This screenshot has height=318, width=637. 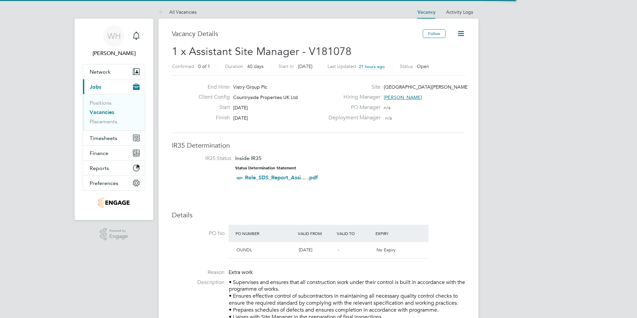 What do you see at coordinates (183, 66) in the screenshot?
I see `label: Confirmed` at bounding box center [183, 66].